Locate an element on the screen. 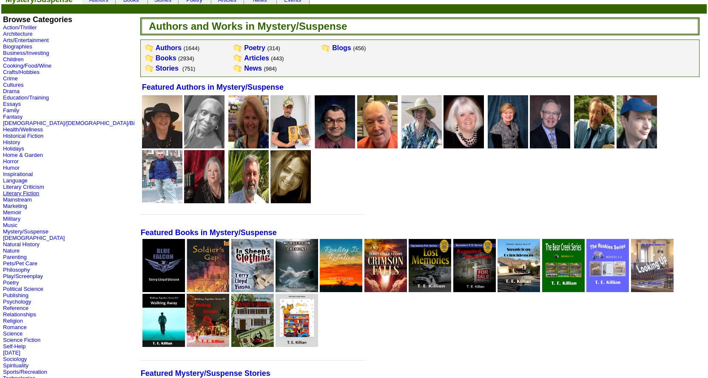  img: 126192.jpg is located at coordinates (550, 122).